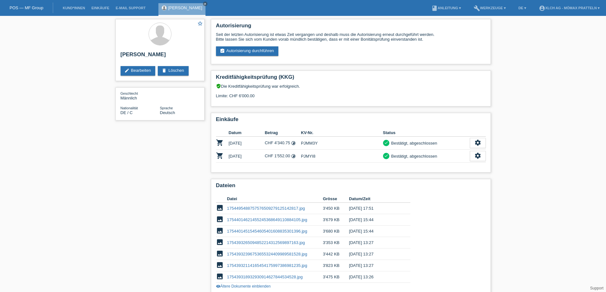 This screenshot has height=292, width=606. Describe the element at coordinates (218, 86) in the screenshot. I see `i: verified_user` at that location.